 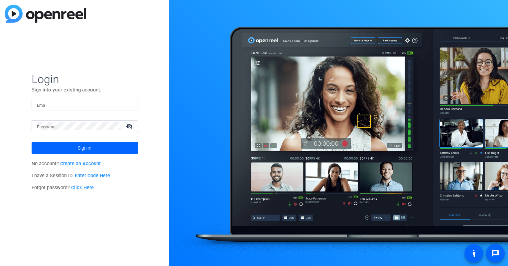 What do you see at coordinates (85, 148) in the screenshot?
I see `button: Sign in` at bounding box center [85, 148].